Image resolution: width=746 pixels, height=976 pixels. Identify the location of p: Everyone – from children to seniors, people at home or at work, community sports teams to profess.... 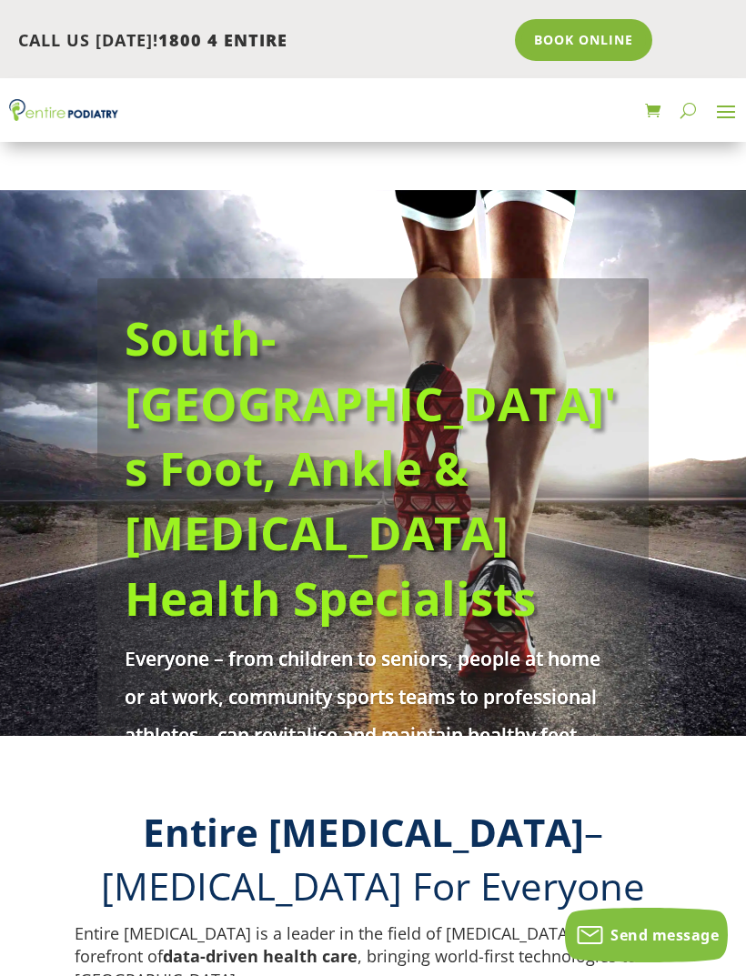
(373, 754).